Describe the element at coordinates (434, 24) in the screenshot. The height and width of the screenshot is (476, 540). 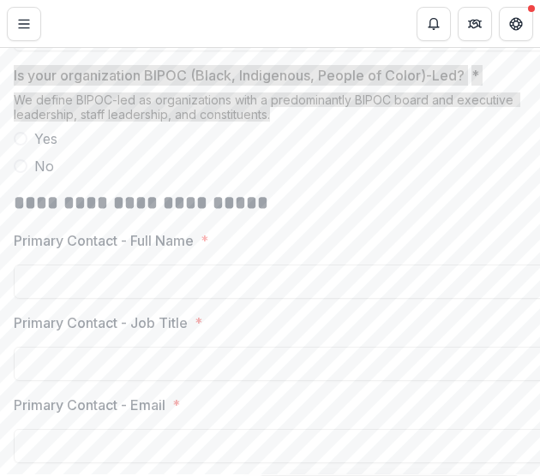
I see `button: Notifications` at that location.